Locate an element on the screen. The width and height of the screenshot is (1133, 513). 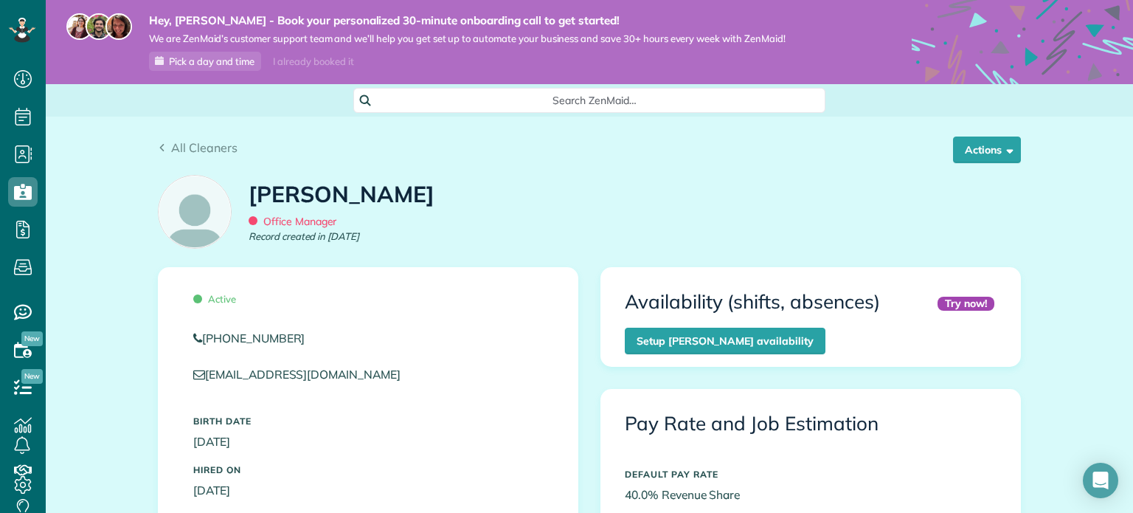
h3: Availability (shifts, absences) is located at coordinates (753, 302).